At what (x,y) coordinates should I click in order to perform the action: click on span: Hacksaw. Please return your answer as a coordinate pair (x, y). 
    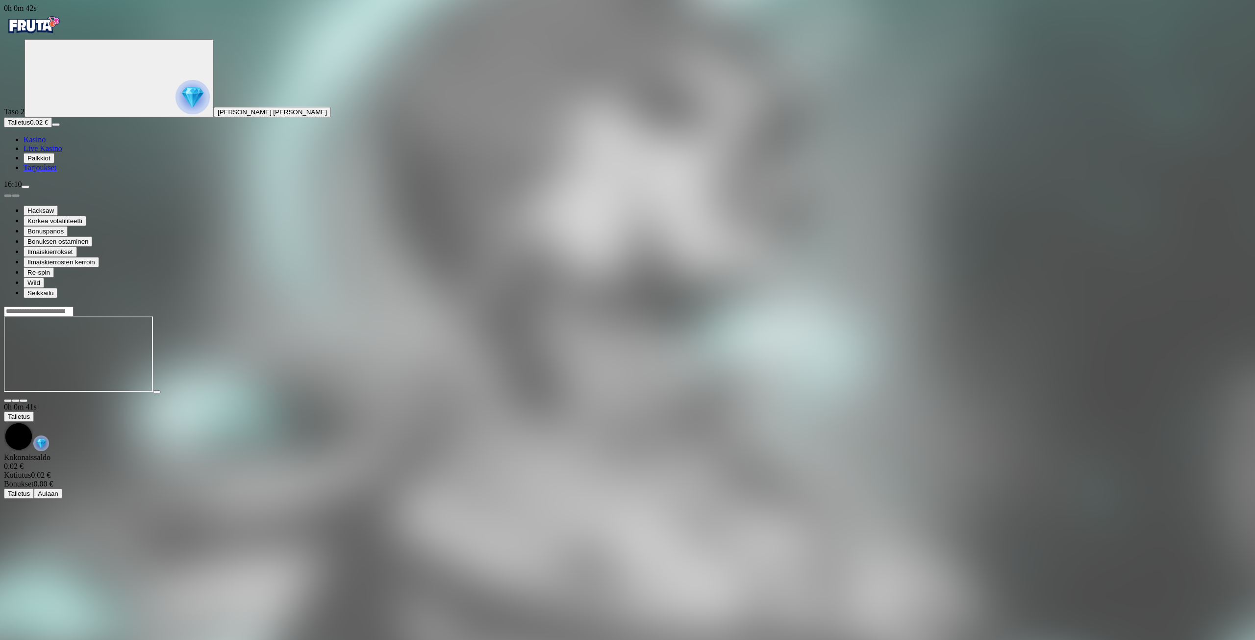
    Looking at the image, I should click on (41, 210).